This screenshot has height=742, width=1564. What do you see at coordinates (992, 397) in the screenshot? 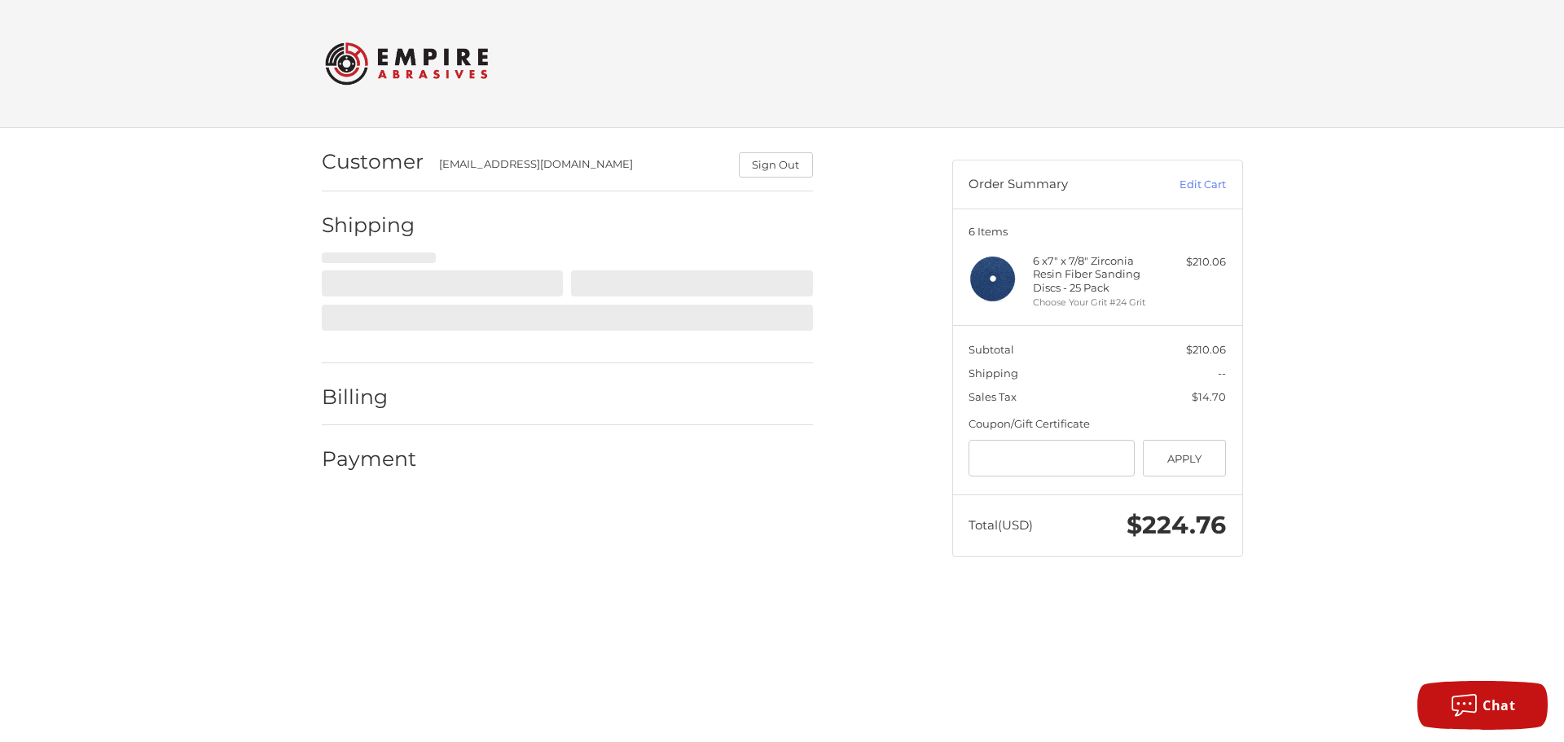
I see `span: Sales Tax` at bounding box center [992, 397].